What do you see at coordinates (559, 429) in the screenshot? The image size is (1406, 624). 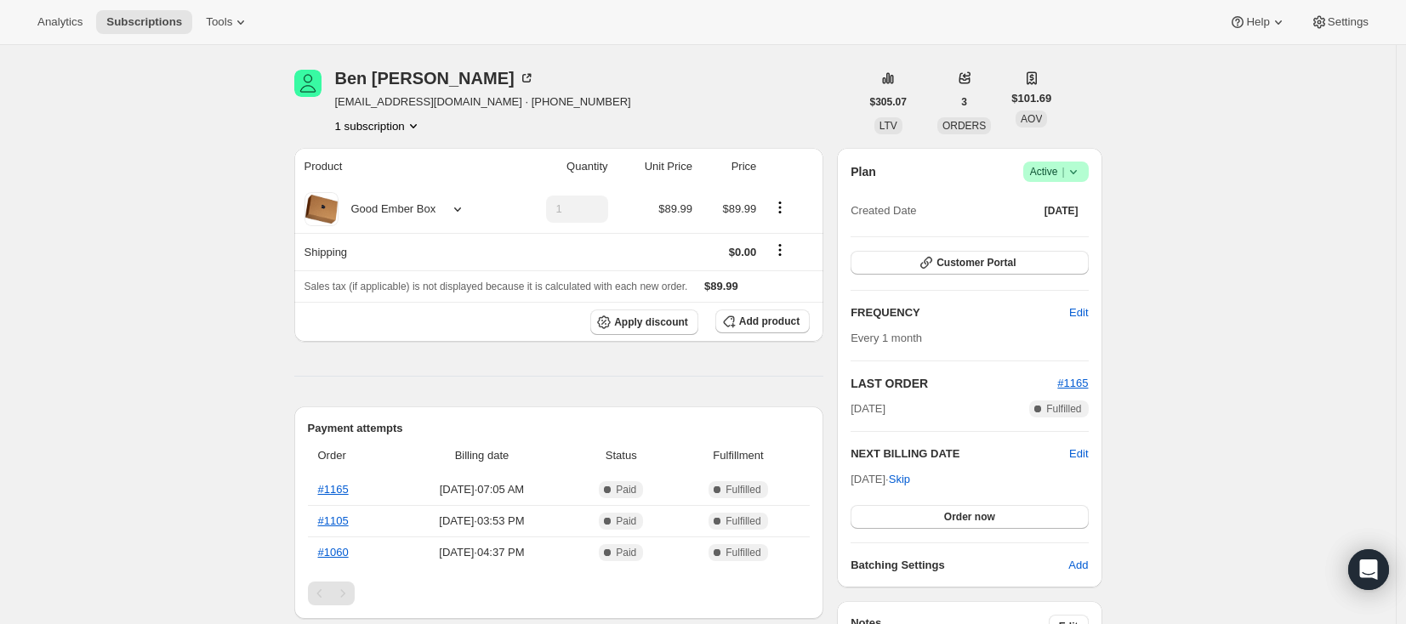 I see `h2: Payment attempts` at bounding box center [559, 429].